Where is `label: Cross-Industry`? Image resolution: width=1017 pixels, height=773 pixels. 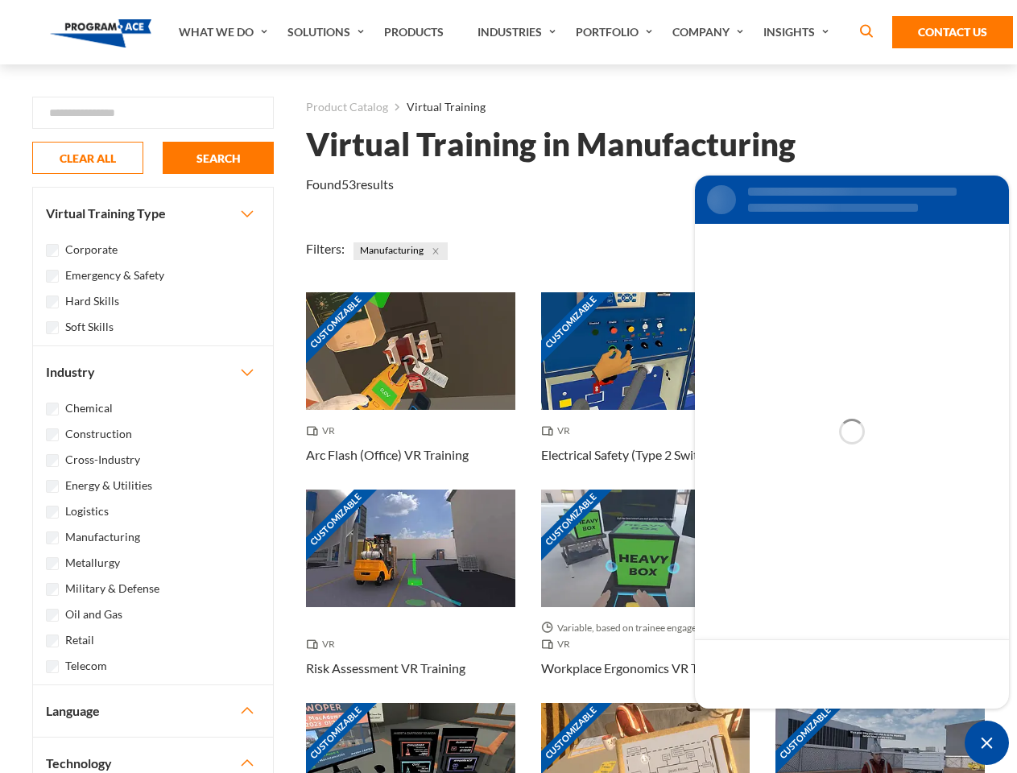
label: Cross-Industry is located at coordinates (102, 460).